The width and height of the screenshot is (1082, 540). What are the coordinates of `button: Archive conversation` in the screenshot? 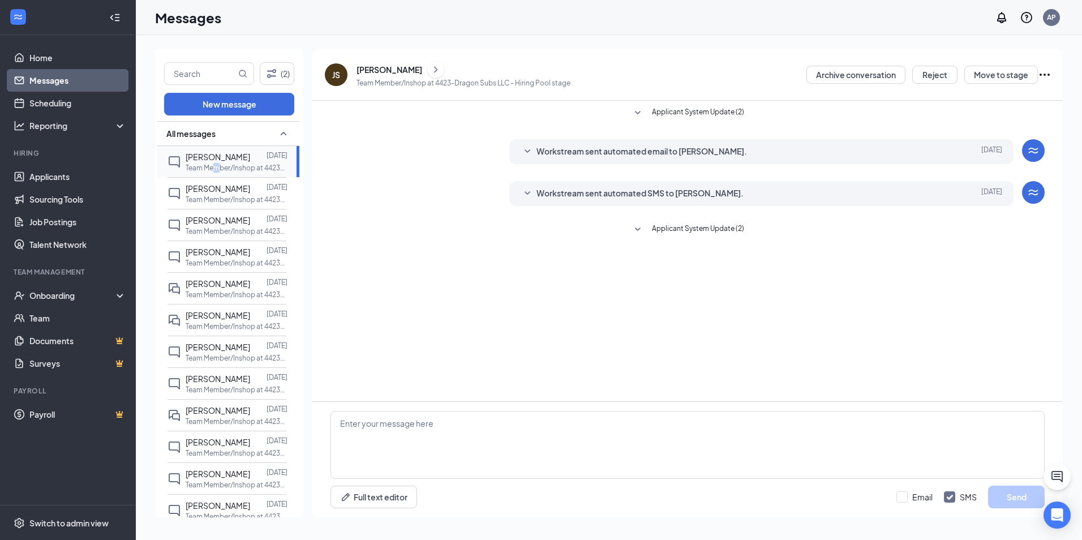 It's located at (856, 75).